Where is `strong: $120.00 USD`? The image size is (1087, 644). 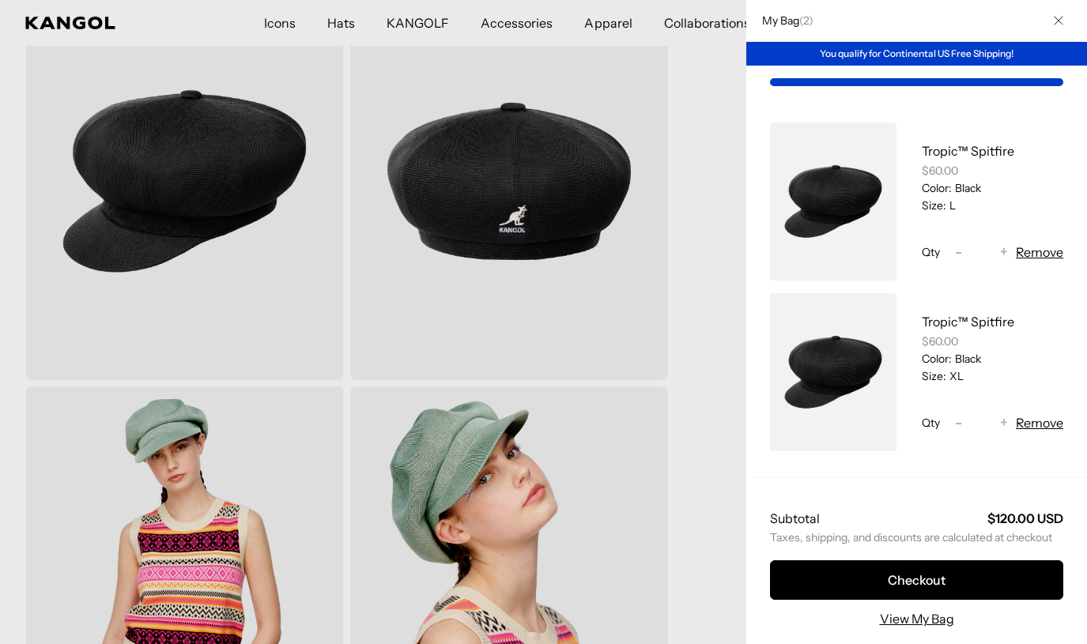 strong: $120.00 USD is located at coordinates (1025, 519).